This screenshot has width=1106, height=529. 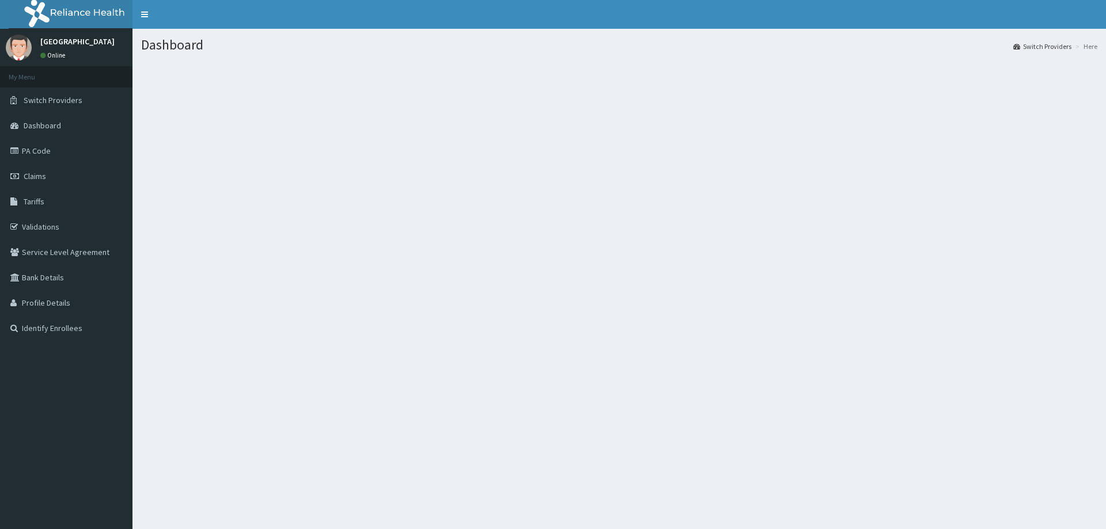 What do you see at coordinates (53, 100) in the screenshot?
I see `span: Switch Providers` at bounding box center [53, 100].